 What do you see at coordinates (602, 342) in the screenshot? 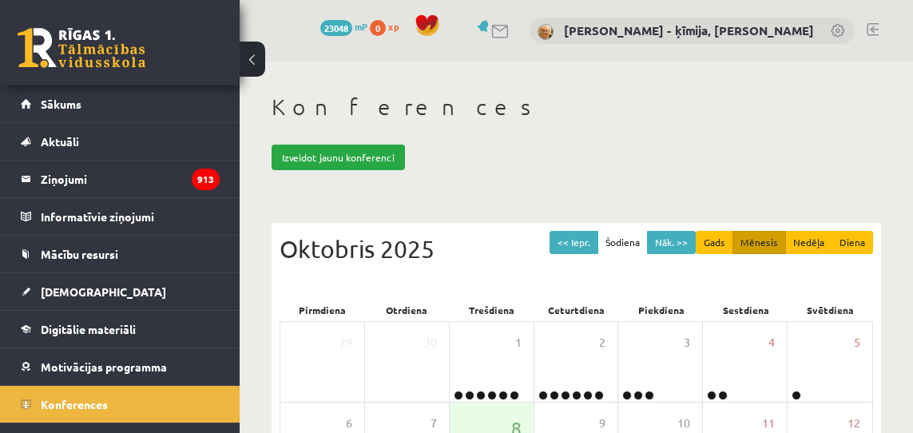
I see `span: 2` at bounding box center [602, 342].